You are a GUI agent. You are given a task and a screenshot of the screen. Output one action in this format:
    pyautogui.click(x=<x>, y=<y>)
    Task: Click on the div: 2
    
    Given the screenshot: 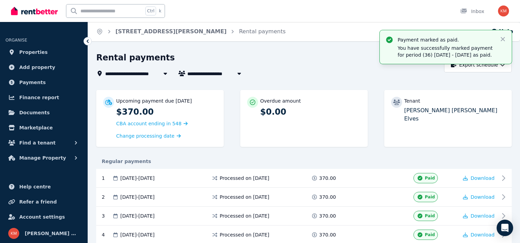 What is the action you would take?
    pyautogui.click(x=107, y=197)
    